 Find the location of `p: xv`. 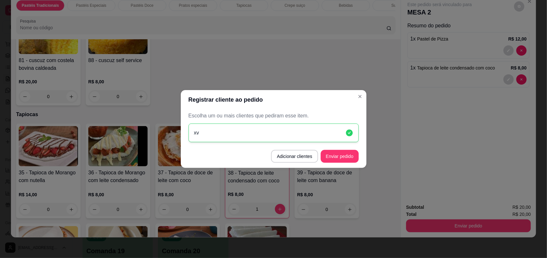

p: xv is located at coordinates (197, 133).